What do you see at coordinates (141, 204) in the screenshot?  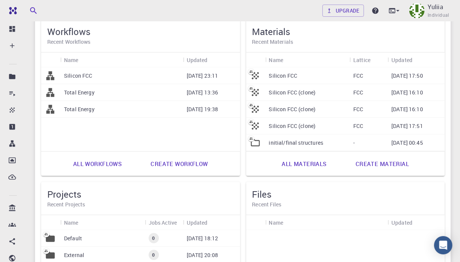 I see `h6: Recent Projects` at bounding box center [141, 204].